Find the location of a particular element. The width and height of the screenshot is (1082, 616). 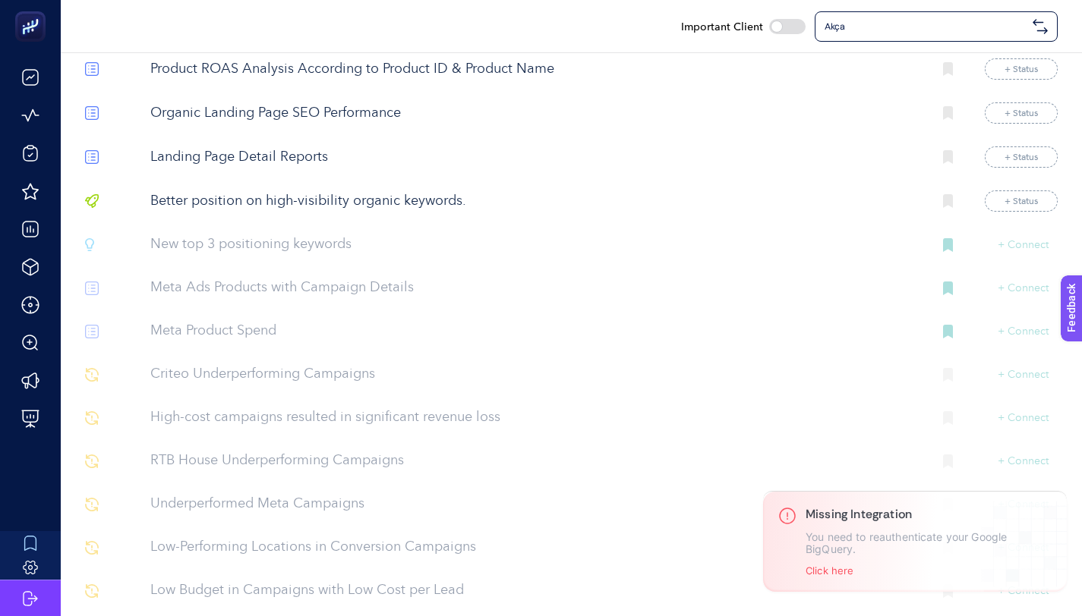

h3: Missing Integration is located at coordinates (928, 515).